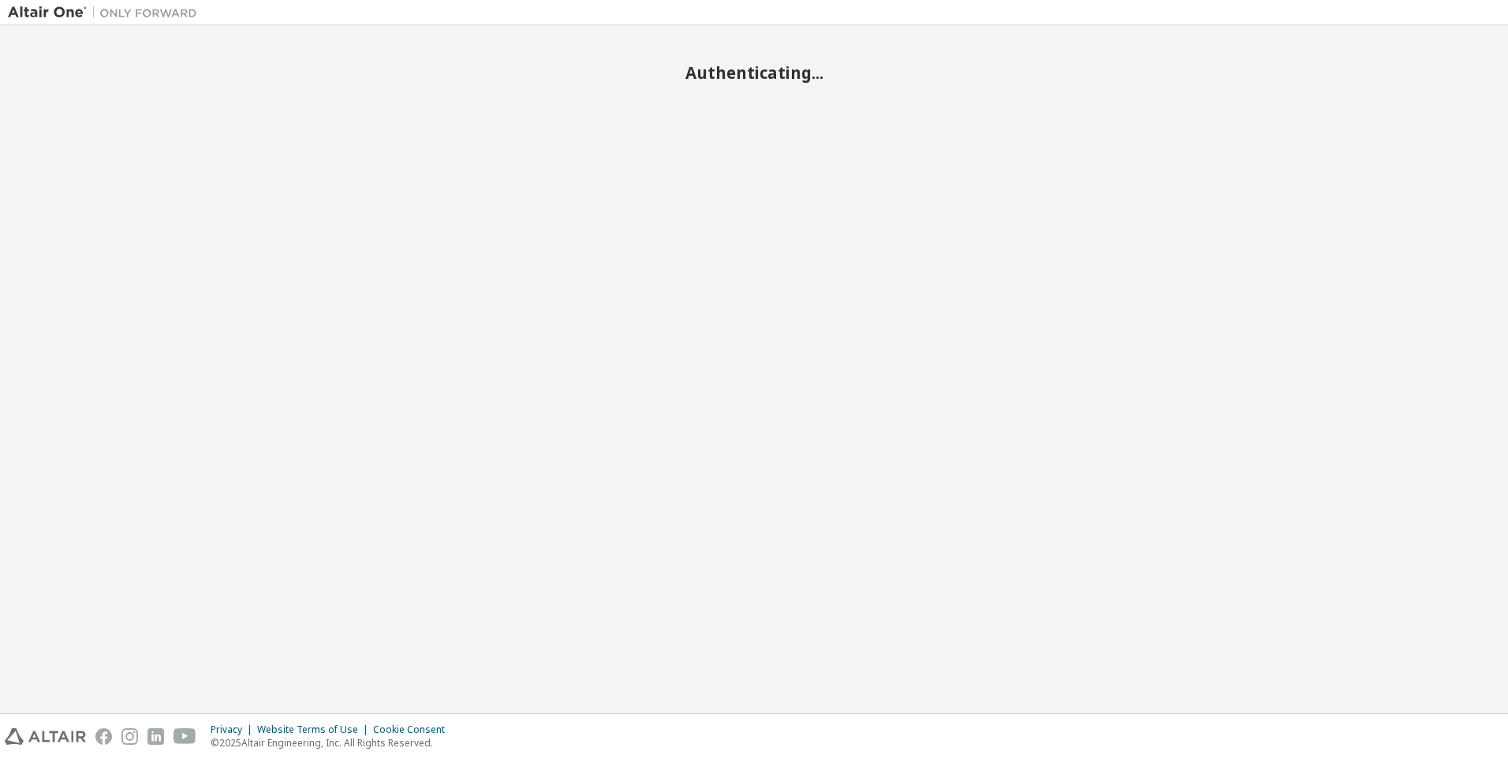 Image resolution: width=1508 pixels, height=759 pixels. Describe the element at coordinates (129, 736) in the screenshot. I see `img: instagram.svg` at that location.